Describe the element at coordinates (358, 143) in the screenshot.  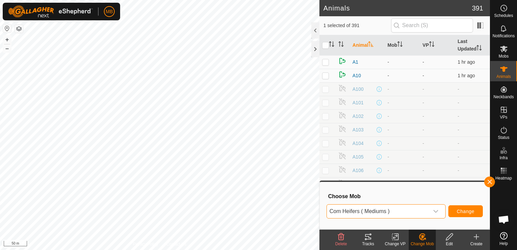
I see `span: A104` at that location.